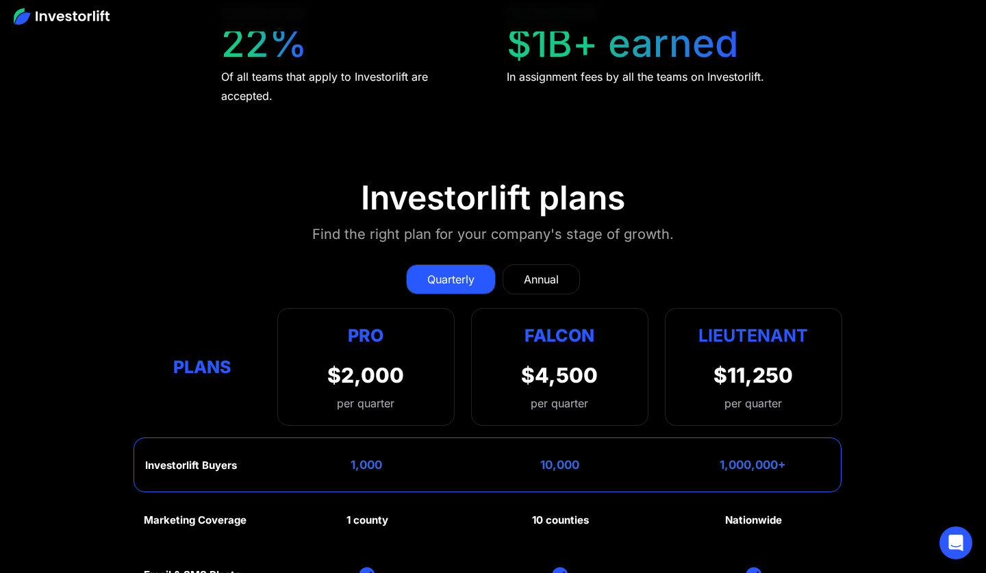 The width and height of the screenshot is (986, 573). What do you see at coordinates (753, 335) in the screenshot?
I see `strong: Lieutenant` at bounding box center [753, 335].